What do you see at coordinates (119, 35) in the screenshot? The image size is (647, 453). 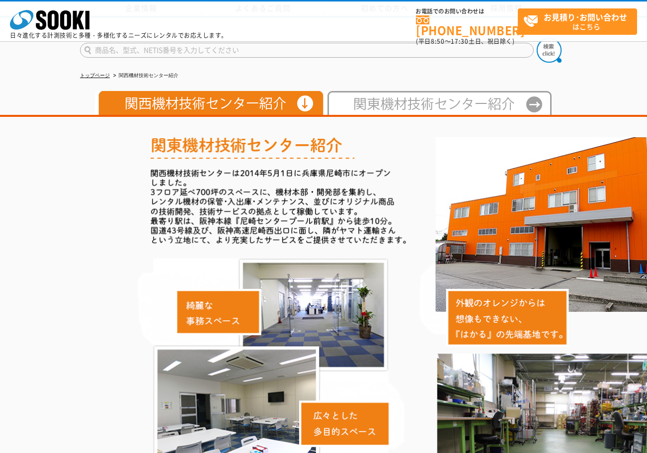 I see `p: 日々進化する計測技術と多種・多様化するニーズにレンタルでお応えします。` at bounding box center [119, 35].